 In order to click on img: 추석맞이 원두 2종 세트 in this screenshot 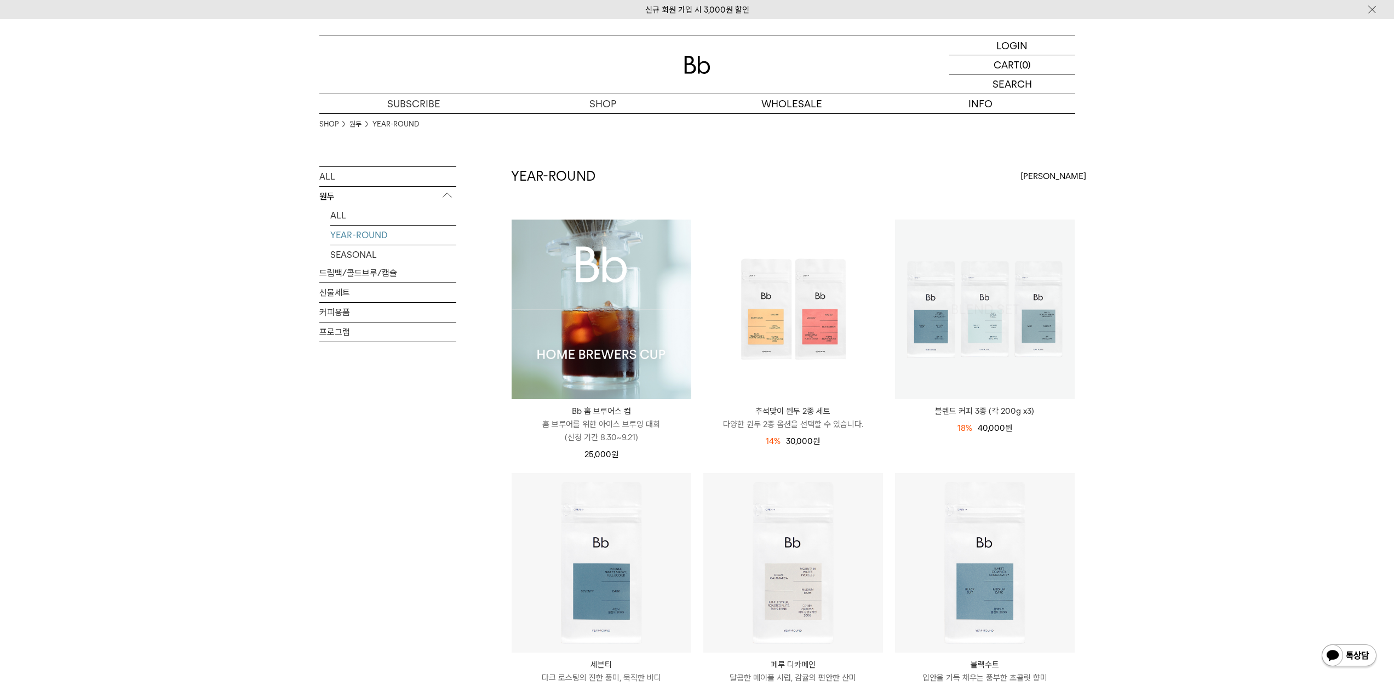, I will do `click(793, 309)`.